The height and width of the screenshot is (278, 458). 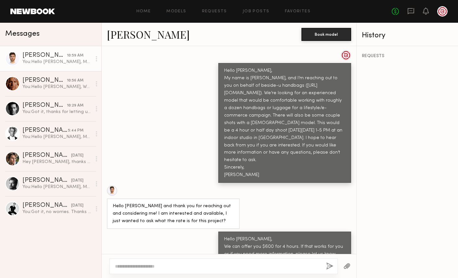 What do you see at coordinates (57, 212) in the screenshot?
I see `div: You: Got it, no worries. Thanks for letting us know.` at bounding box center [57, 212].